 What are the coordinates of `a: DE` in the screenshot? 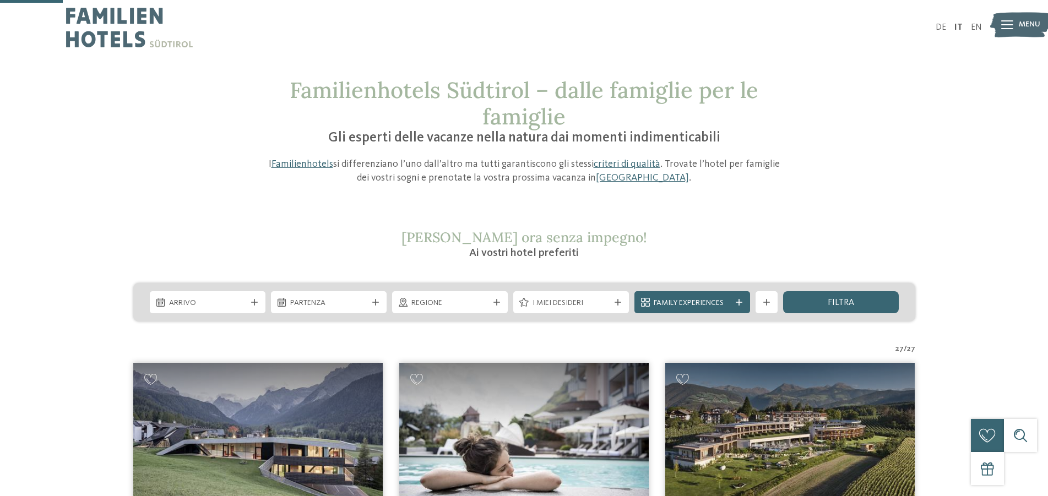 It's located at (940, 28).